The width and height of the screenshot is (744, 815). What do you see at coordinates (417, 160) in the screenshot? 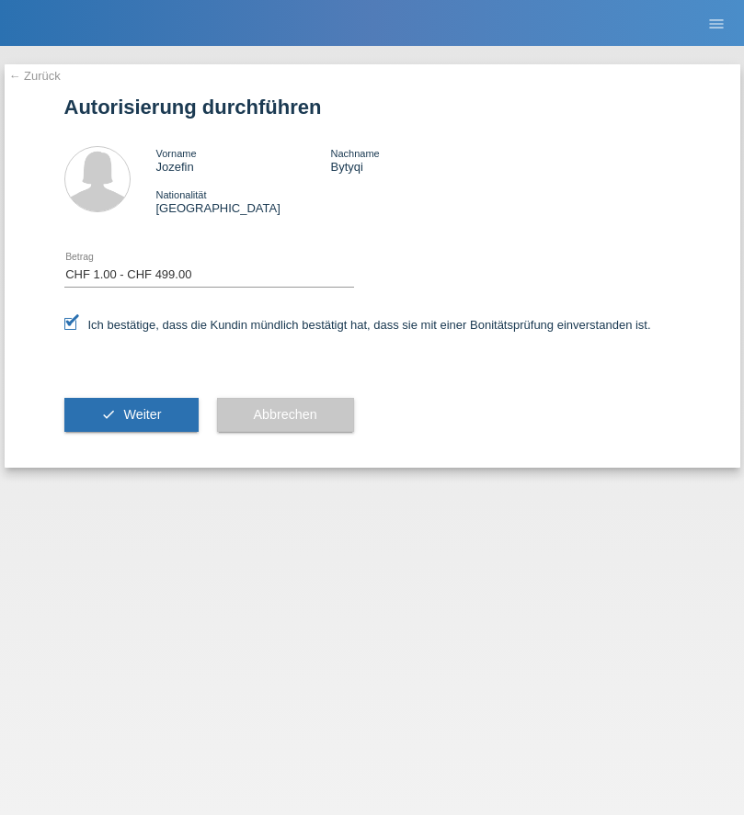
I see `div: Bytyqi` at bounding box center [417, 160].